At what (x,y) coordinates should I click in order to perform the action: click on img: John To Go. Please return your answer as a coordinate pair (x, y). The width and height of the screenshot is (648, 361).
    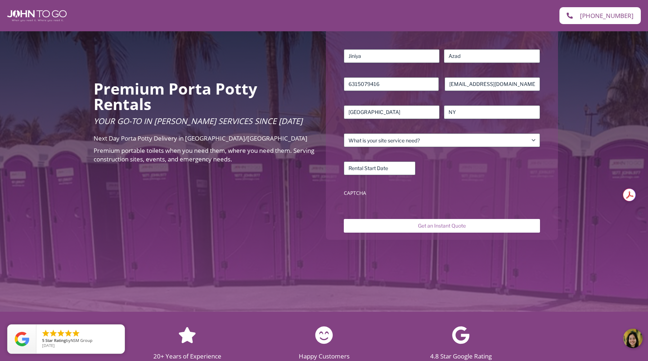
    Looking at the image, I should click on (37, 16).